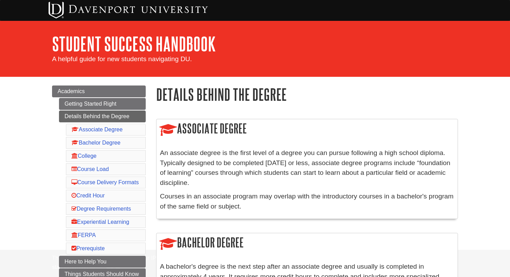 This screenshot has width=510, height=277. Describe the element at coordinates (101, 208) in the screenshot. I see `a: Degree Requirements` at that location.